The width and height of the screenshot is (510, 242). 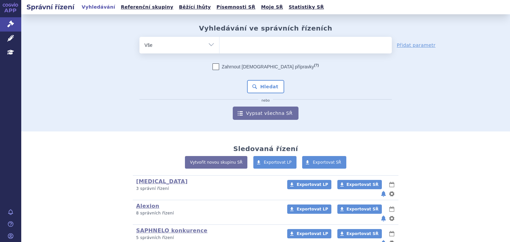 I want to click on p: 3 správní řízení, so click(x=207, y=189).